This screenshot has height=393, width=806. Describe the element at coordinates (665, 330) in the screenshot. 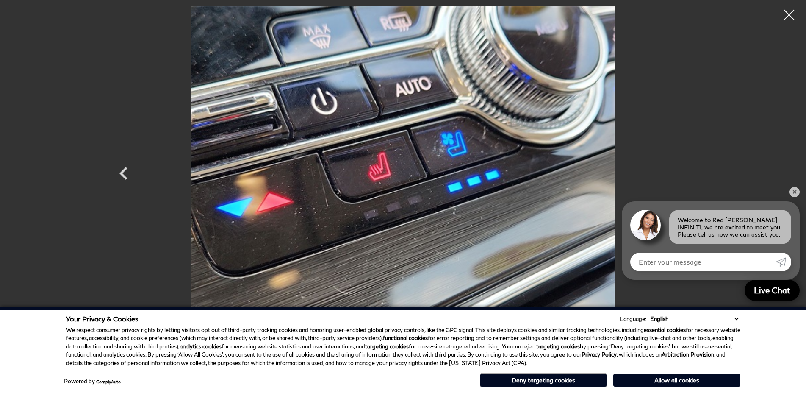

I see `strong: essential cookies` at that location.